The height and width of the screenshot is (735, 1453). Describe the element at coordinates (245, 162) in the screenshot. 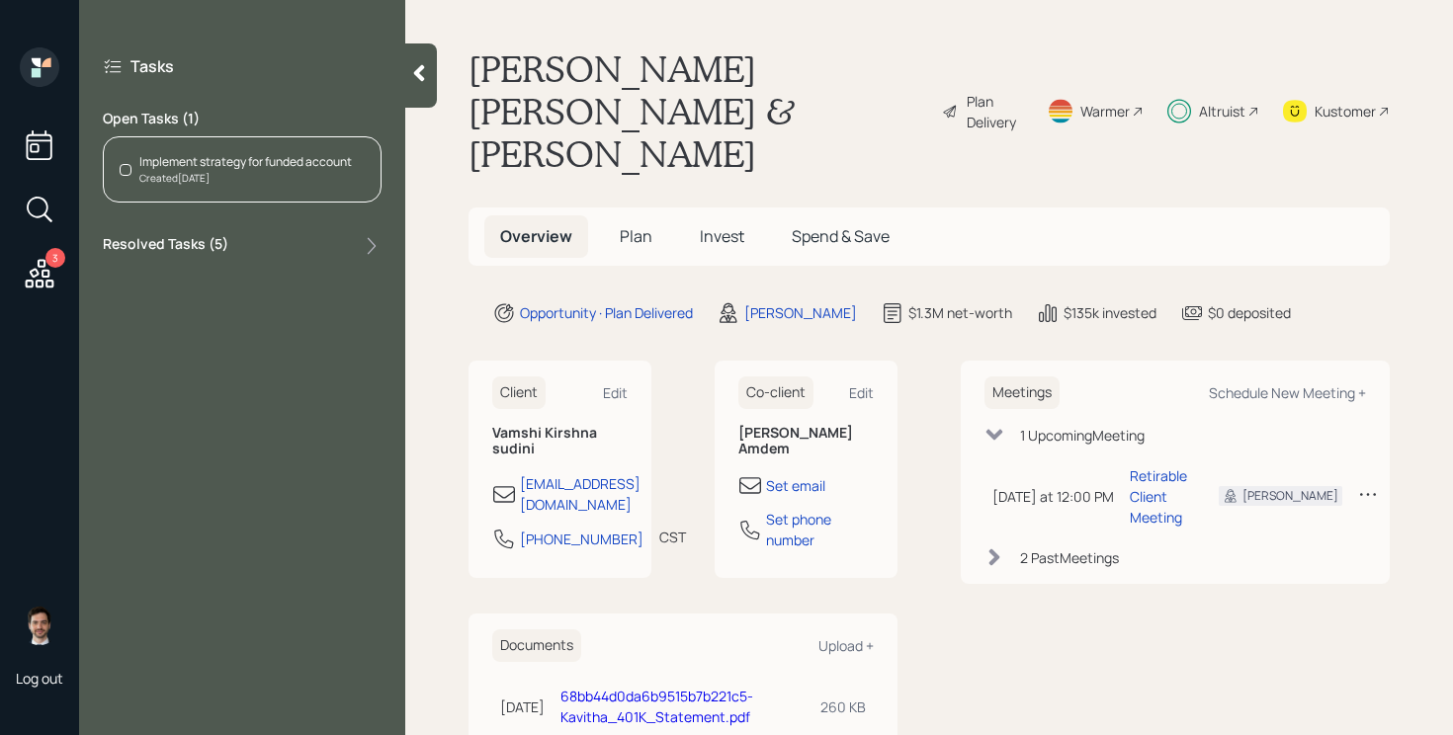

I see `div: Implement strategy for funded account` at that location.